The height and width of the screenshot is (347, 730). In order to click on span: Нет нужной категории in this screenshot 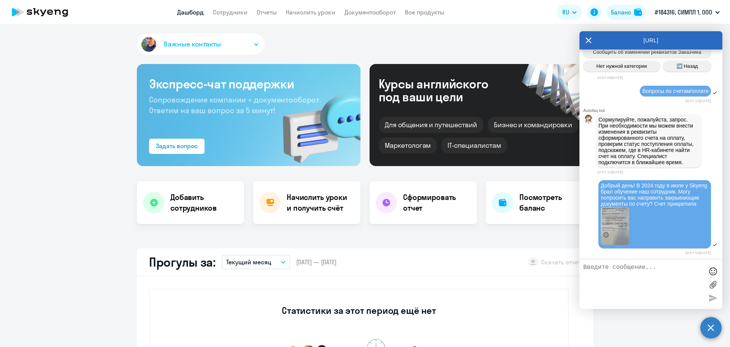, I will do `click(622, 66)`.